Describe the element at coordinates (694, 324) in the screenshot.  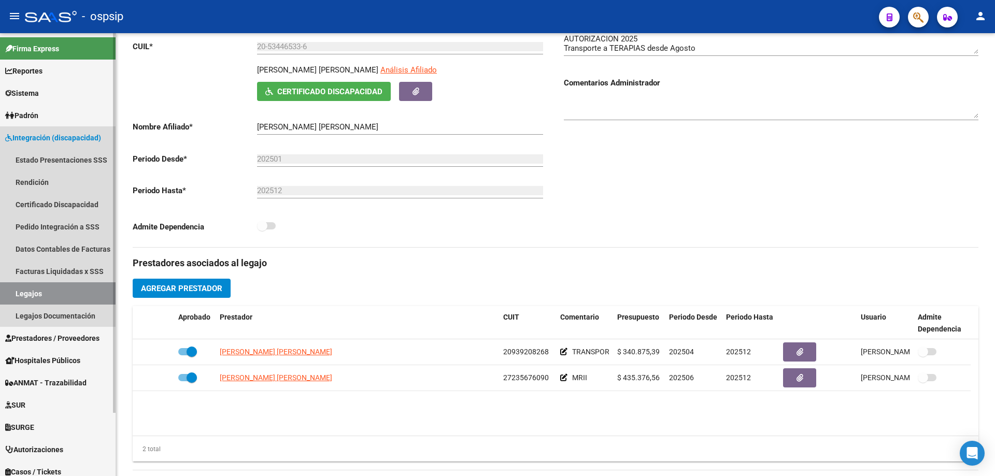
I see `datatable-header-cell: Periodo Desde` at that location.